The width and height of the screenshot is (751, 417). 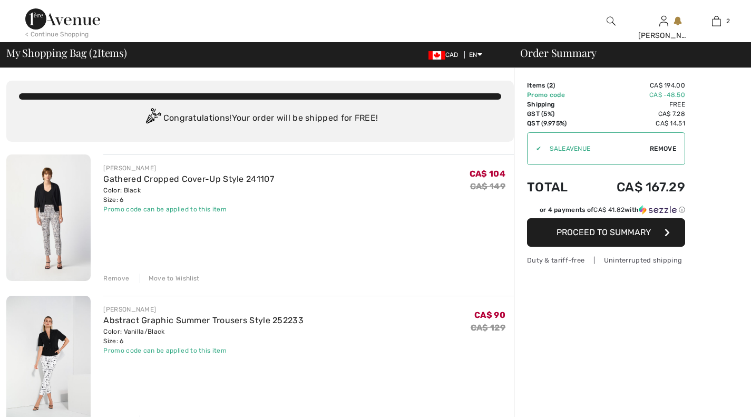 I want to click on span: CAD, so click(x=445, y=55).